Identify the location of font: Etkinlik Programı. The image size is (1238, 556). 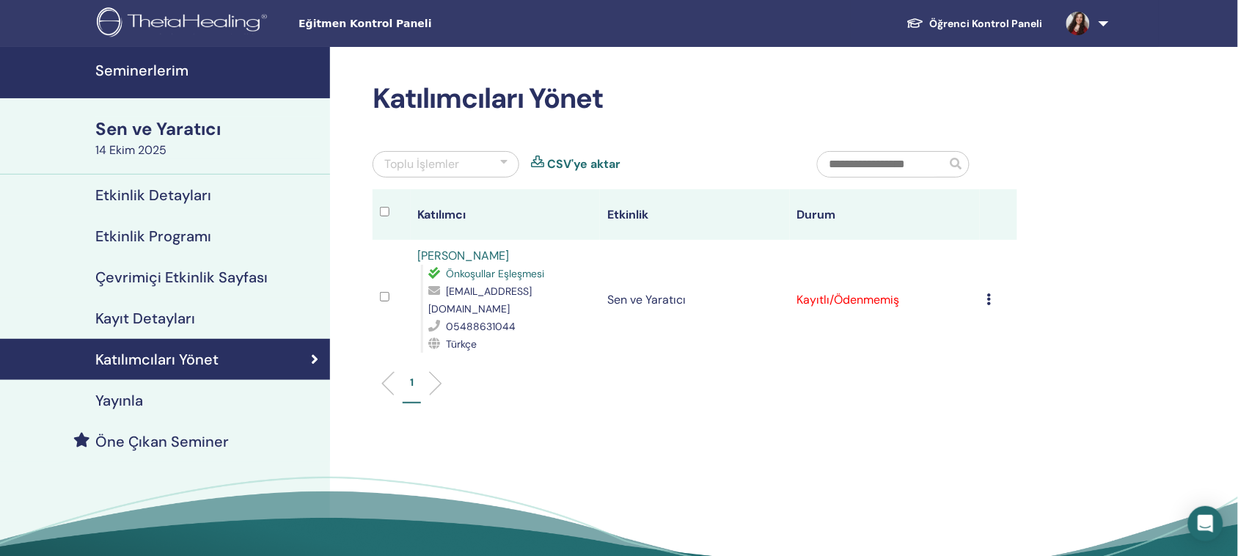
(153, 236).